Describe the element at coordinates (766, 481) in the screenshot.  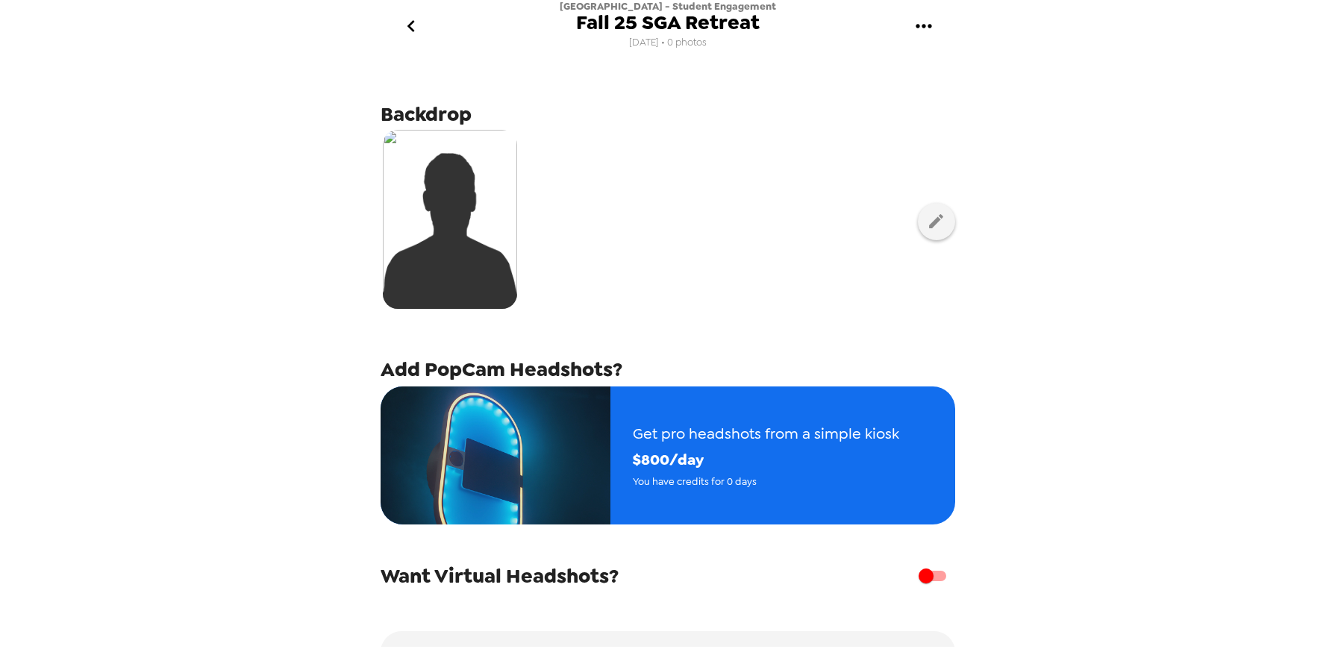
I see `span: You have credits for 0 days` at that location.